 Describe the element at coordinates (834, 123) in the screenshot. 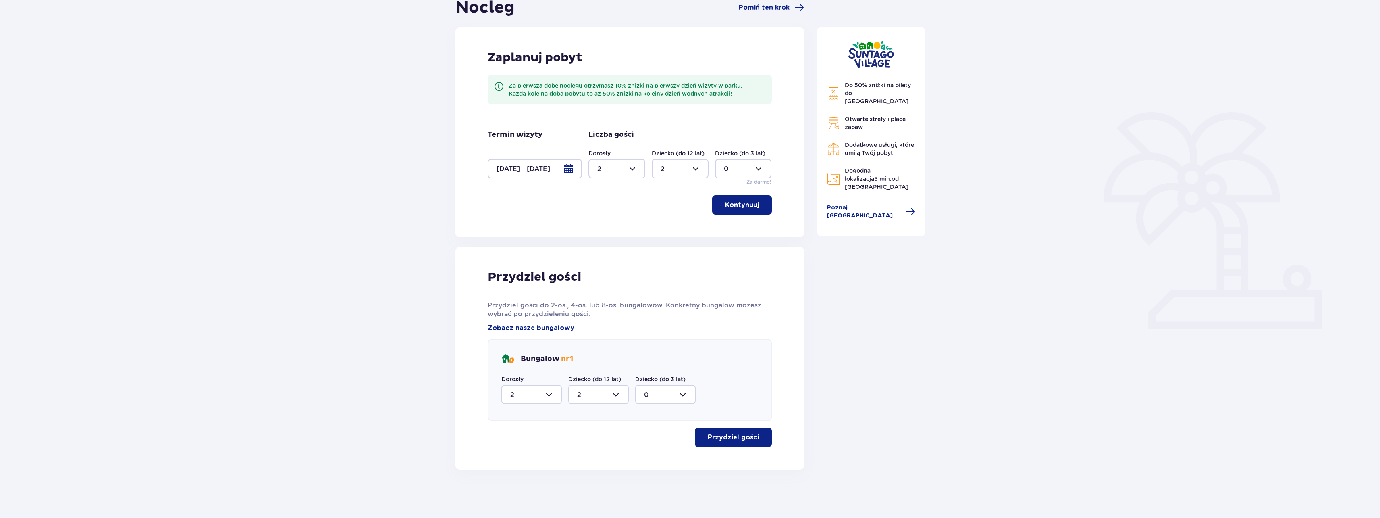

I see `img: Grill Icon` at that location.